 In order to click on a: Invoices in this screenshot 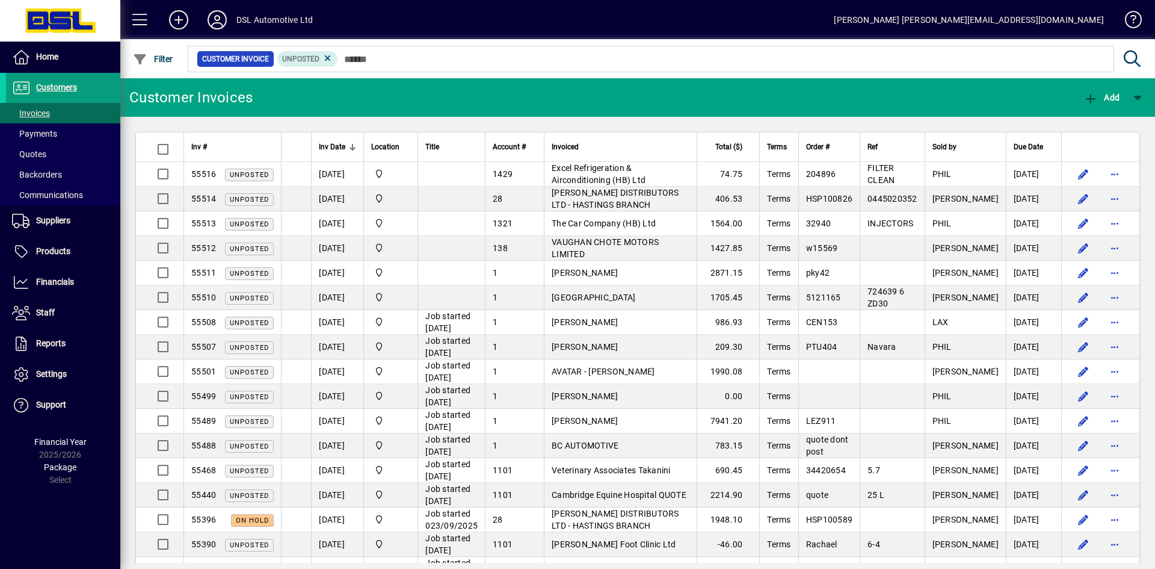, I will do `click(63, 113)`.